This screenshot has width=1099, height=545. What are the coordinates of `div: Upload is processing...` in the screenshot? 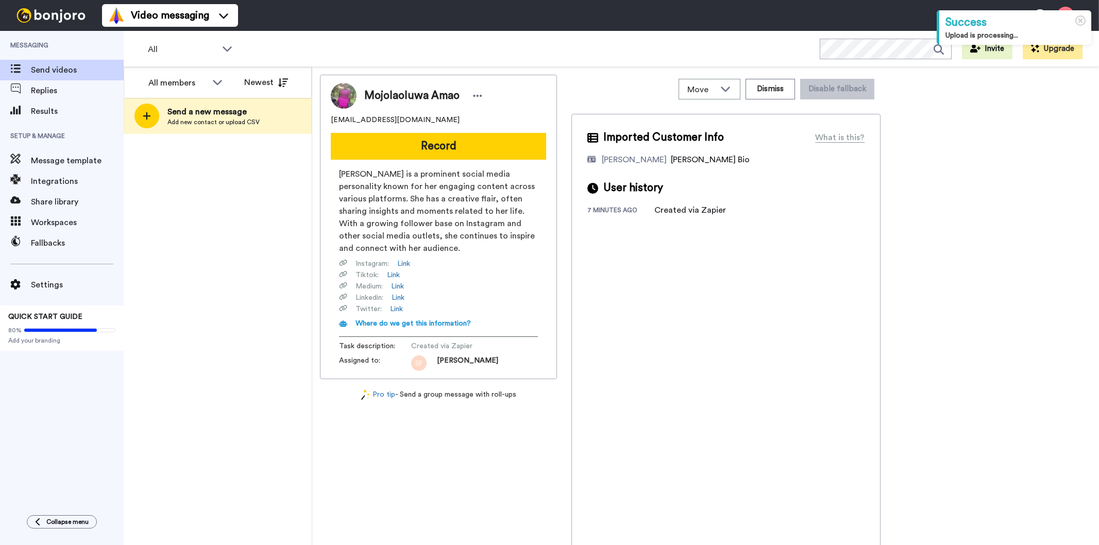 It's located at (1015, 36).